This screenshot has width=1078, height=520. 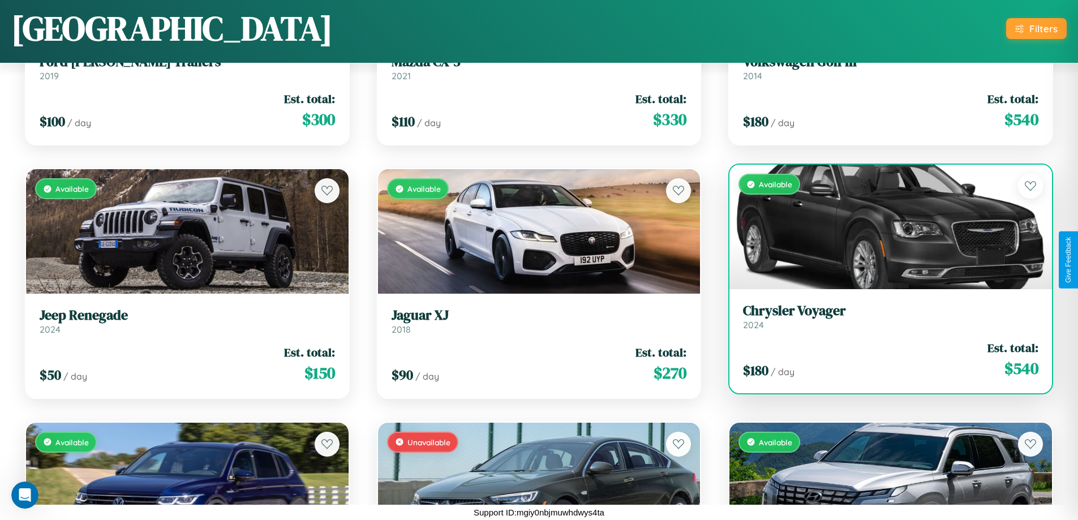 What do you see at coordinates (890, 311) in the screenshot?
I see `h3: Chrysler Voyager` at bounding box center [890, 311].